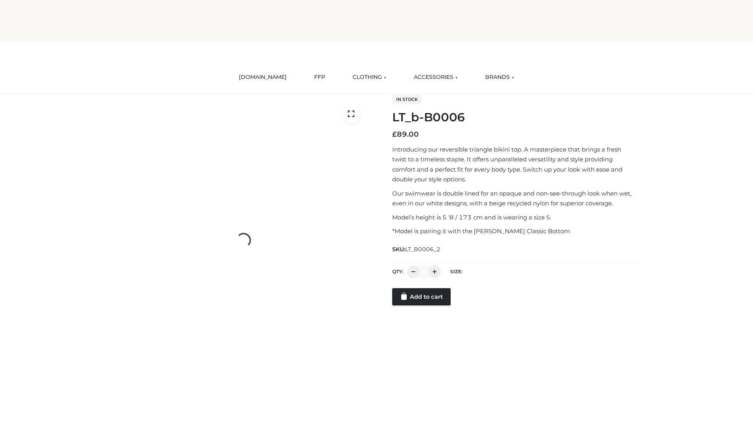  What do you see at coordinates (421, 297) in the screenshot?
I see `a: Add to cart` at bounding box center [421, 297].